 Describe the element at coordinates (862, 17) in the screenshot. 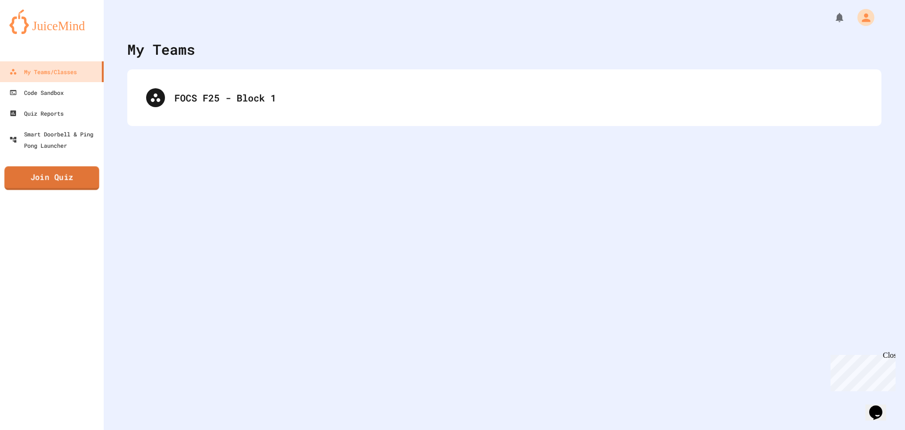

I see `div: My Account` at that location.